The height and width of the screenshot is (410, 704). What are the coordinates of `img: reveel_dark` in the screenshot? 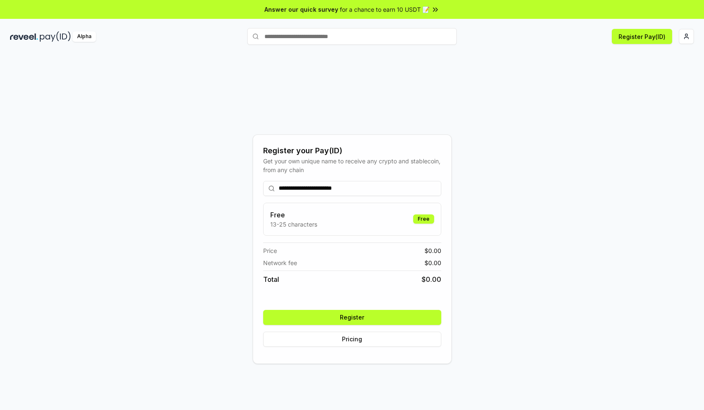 It's located at (24, 36).